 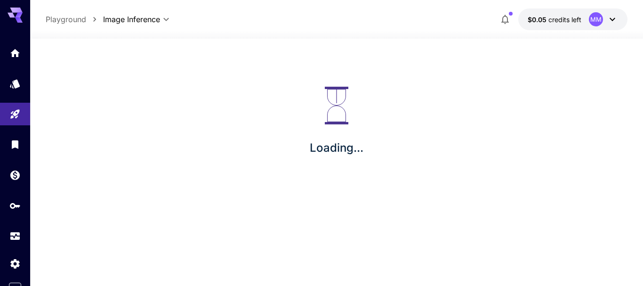 I want to click on p: Loading..., so click(x=336, y=148).